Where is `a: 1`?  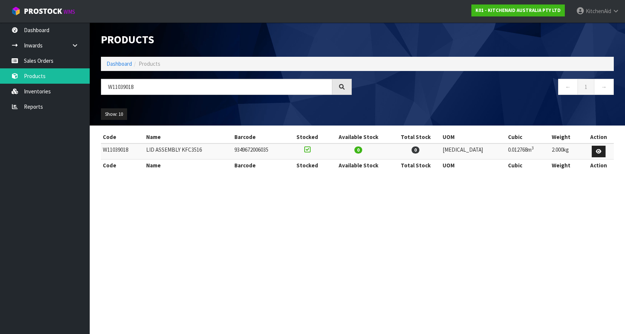
a: 1 is located at coordinates (586, 87).